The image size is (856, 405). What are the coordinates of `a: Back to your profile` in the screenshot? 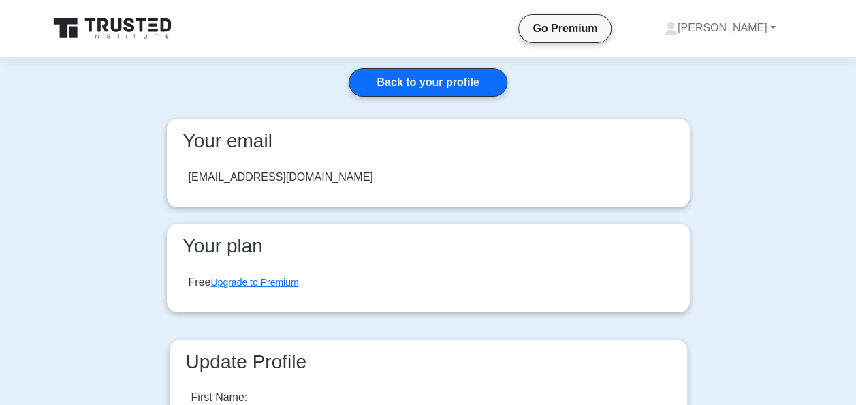 It's located at (428, 82).